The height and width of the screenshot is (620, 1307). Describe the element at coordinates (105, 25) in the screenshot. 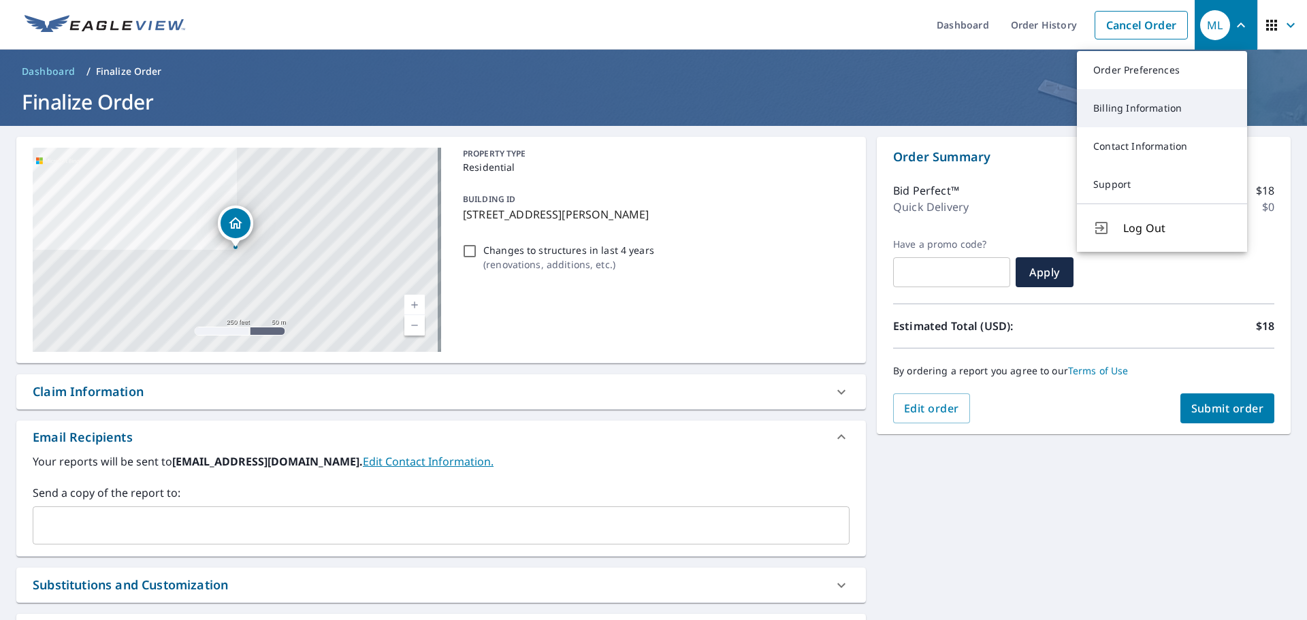

I see `img: EV Logo` at that location.